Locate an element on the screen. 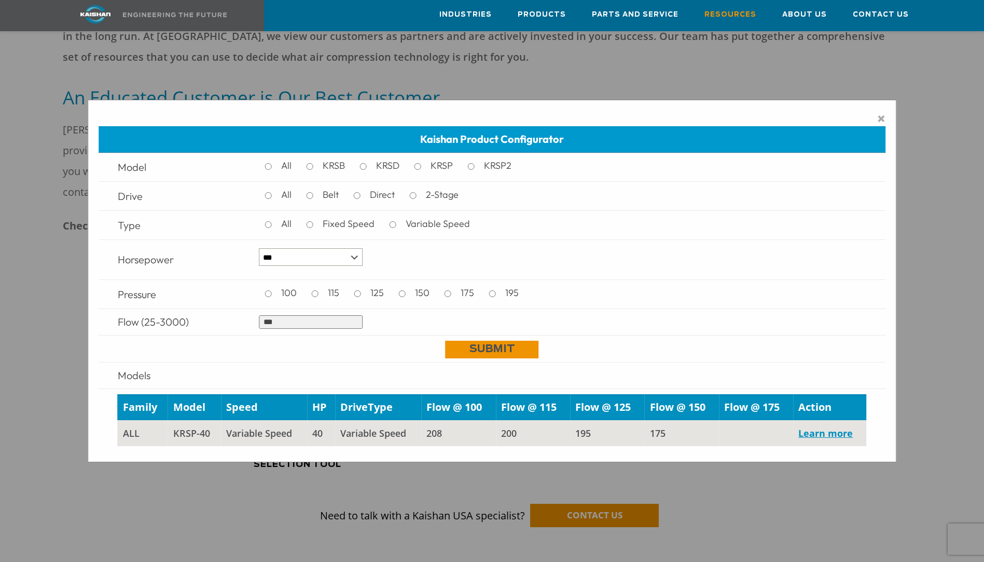 The image size is (984, 562). td: KRSP-40 is located at coordinates (195, 433).